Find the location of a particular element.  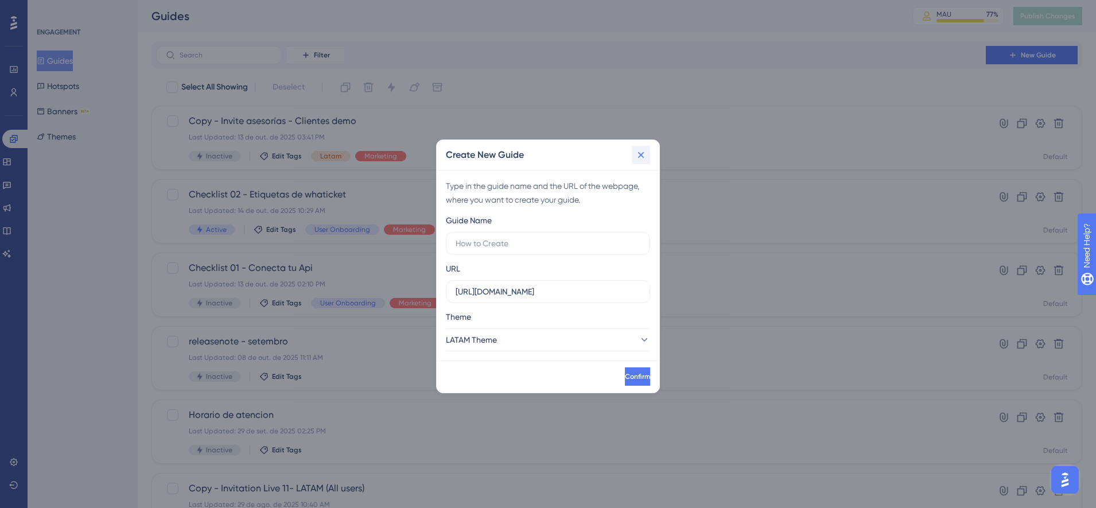

span: Need Help? is located at coordinates (49, 10).